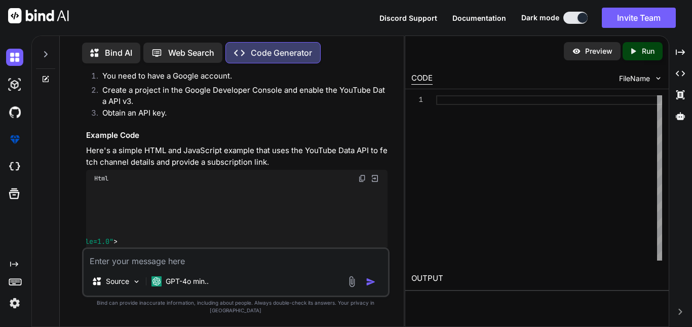 Image resolution: width=692 pixels, height=327 pixels. Describe the element at coordinates (136, 281) in the screenshot. I see `img: Pick Models` at that location.